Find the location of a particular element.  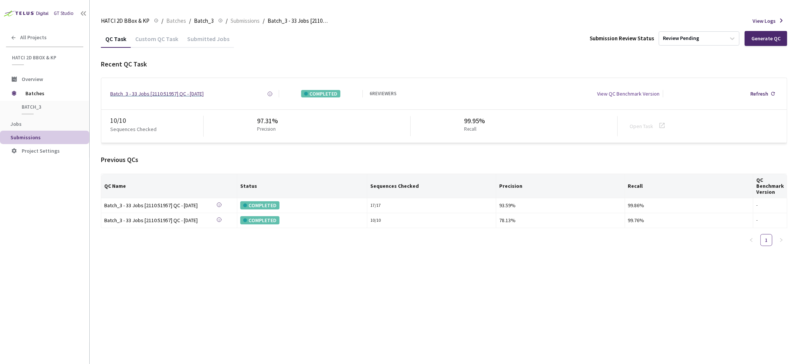

div: GT Studio is located at coordinates (64, 13).